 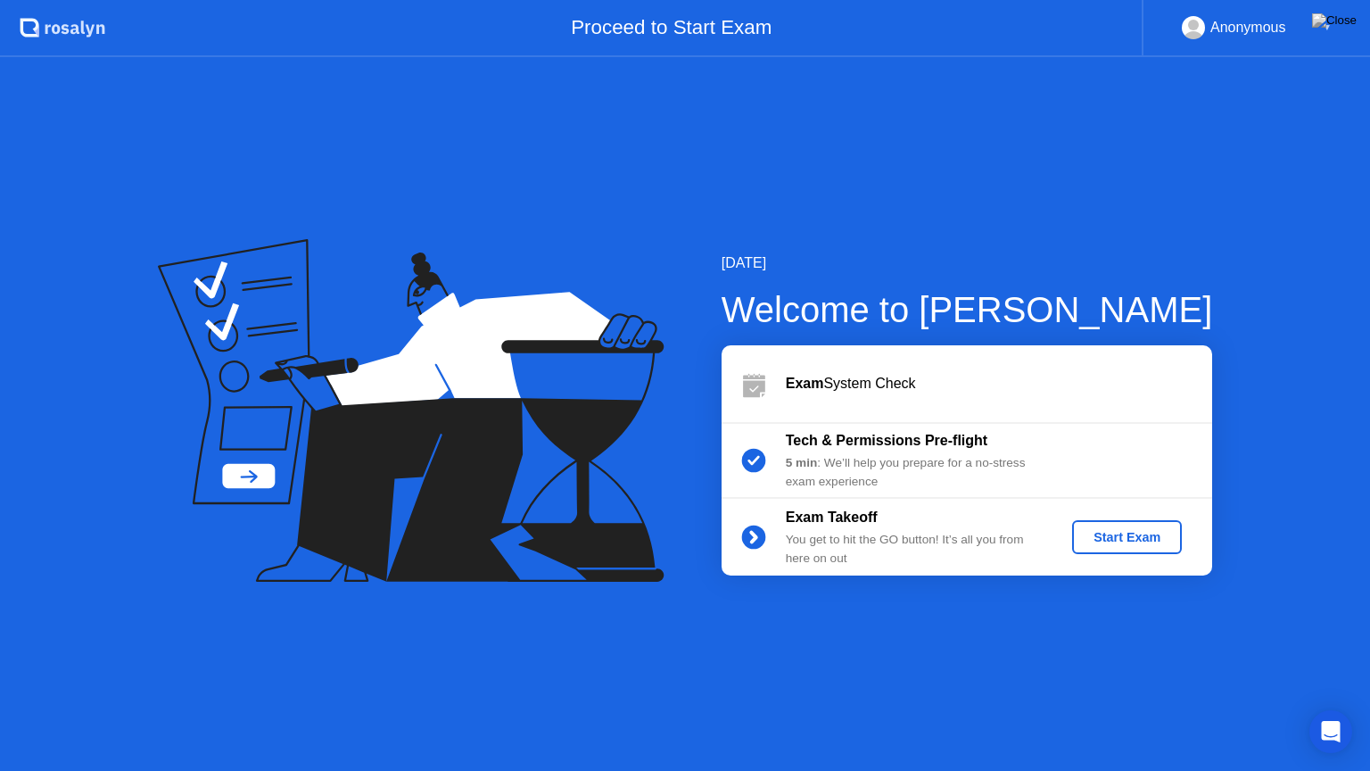 What do you see at coordinates (1331, 732) in the screenshot?
I see `div: Open Intercom Messenger` at bounding box center [1331, 732].